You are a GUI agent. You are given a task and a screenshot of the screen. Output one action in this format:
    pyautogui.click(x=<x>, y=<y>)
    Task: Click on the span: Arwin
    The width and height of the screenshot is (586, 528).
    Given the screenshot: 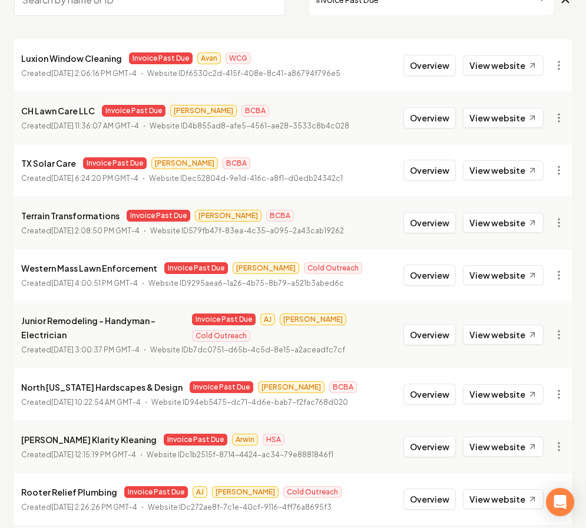 What is the action you would take?
    pyautogui.click(x=245, y=440)
    